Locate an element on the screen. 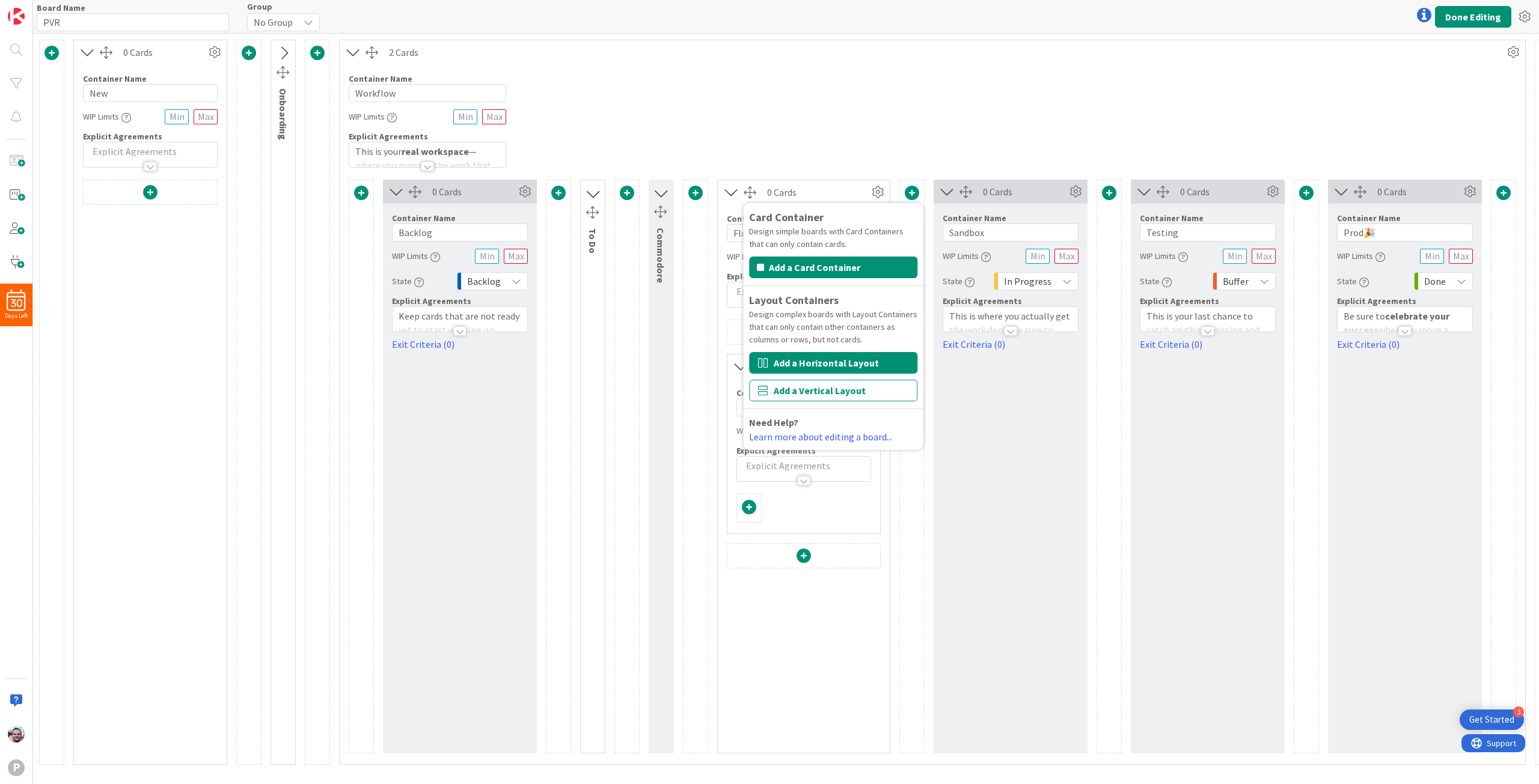  span: Done is located at coordinates (1435, 281).